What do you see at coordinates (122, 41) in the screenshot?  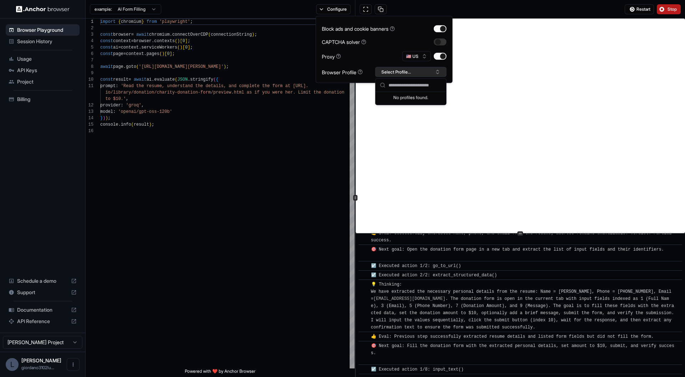 I see `span: context` at bounding box center [122, 41].